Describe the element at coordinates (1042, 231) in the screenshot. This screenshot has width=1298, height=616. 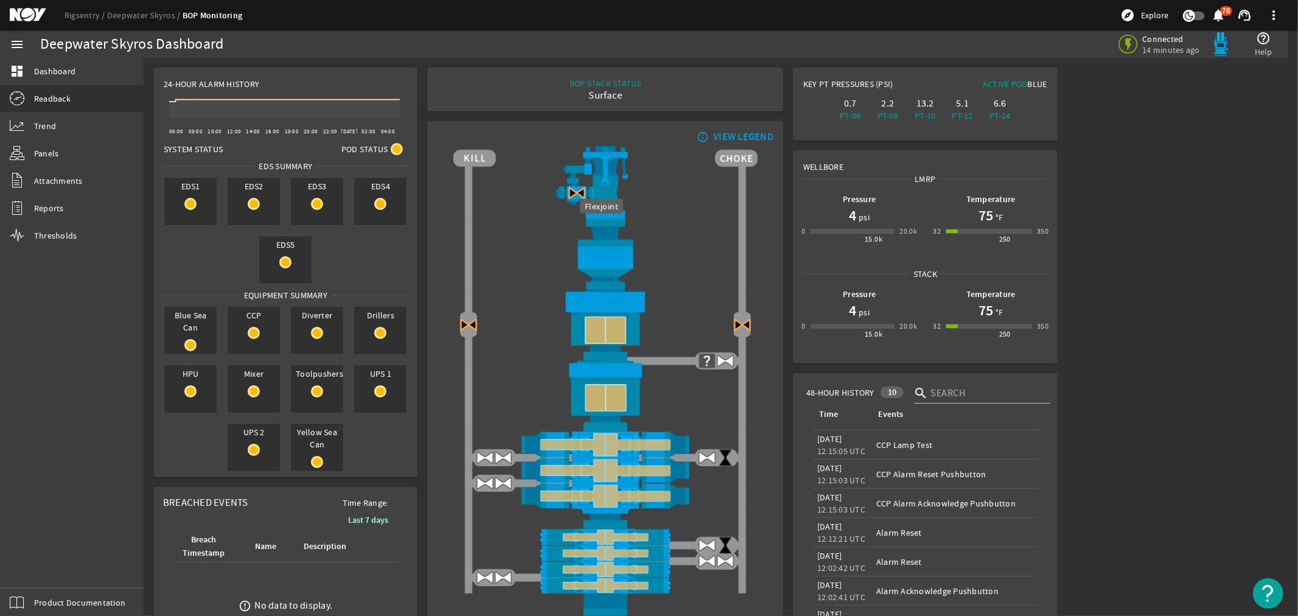
I see `div: 350` at that location.